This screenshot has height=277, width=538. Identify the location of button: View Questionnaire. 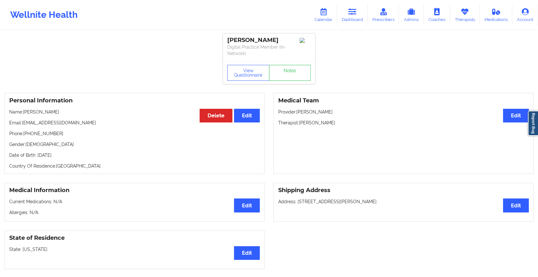
(248, 73).